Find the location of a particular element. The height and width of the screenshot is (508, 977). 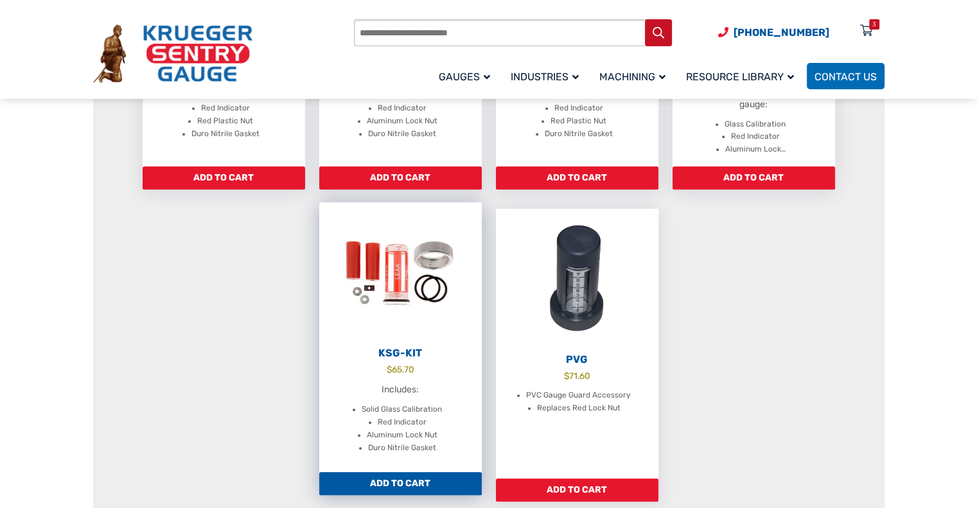

img: PVG is located at coordinates (577, 279).